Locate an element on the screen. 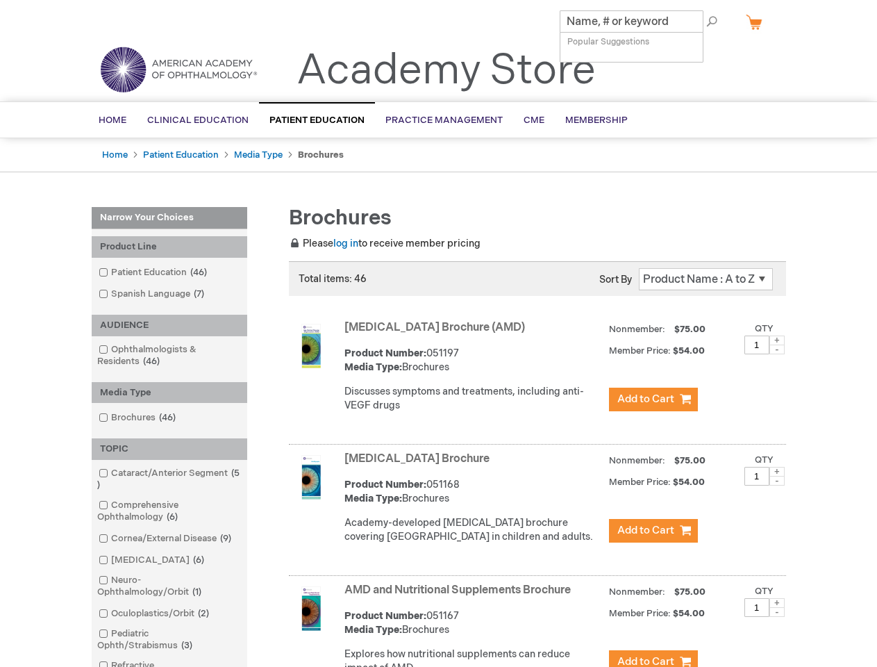  a: Media Type is located at coordinates (258, 155).